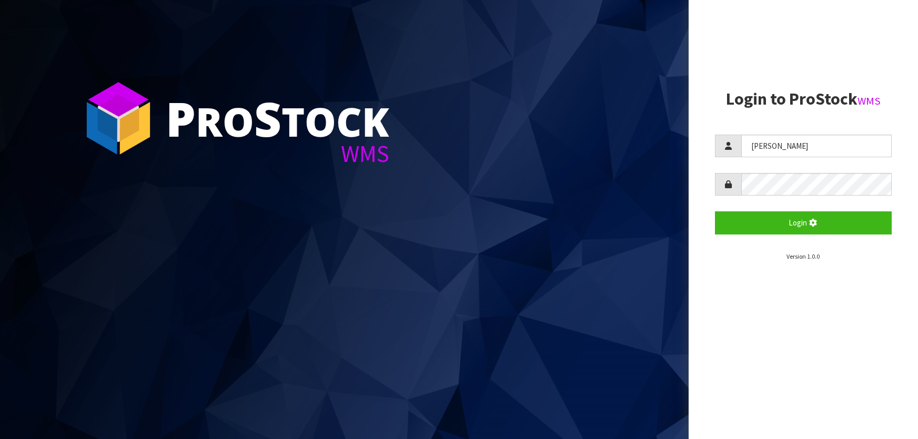  I want to click on h2: Login to ProStock, so click(804, 99).